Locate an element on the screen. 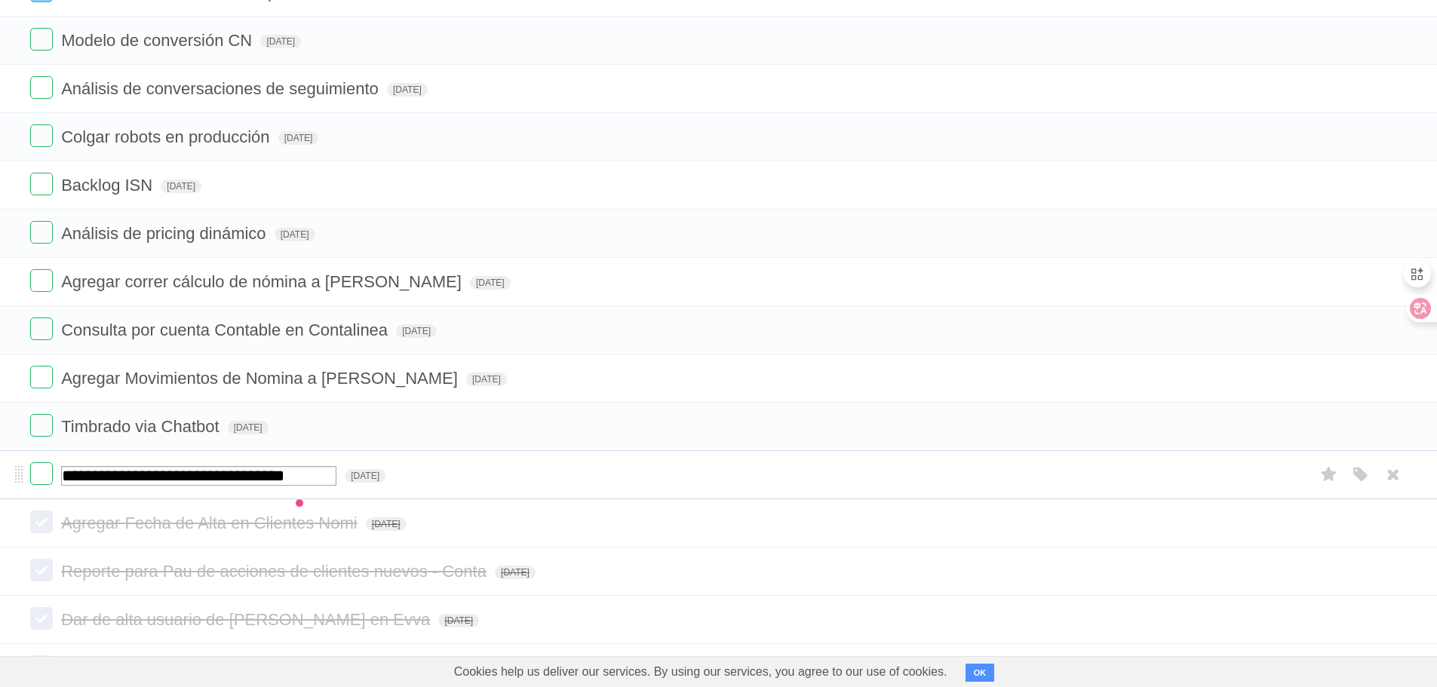 Image resolution: width=1437 pixels, height=687 pixels. span: Modelo de conversión CN is located at coordinates (158, 40).